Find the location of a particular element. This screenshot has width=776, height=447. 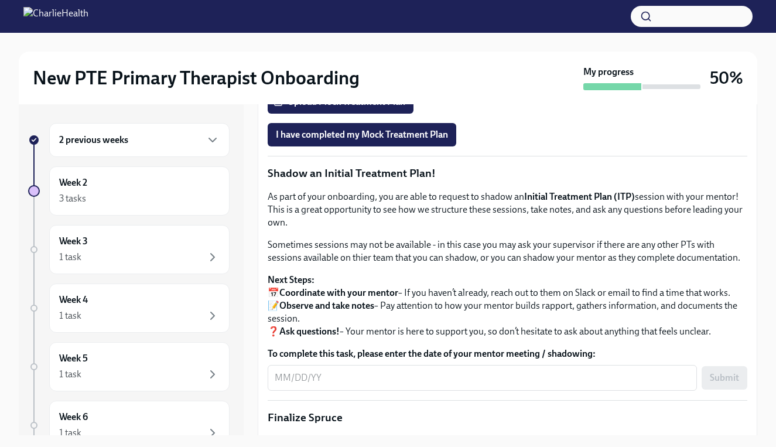

strong: Next Steps: is located at coordinates (291, 279).